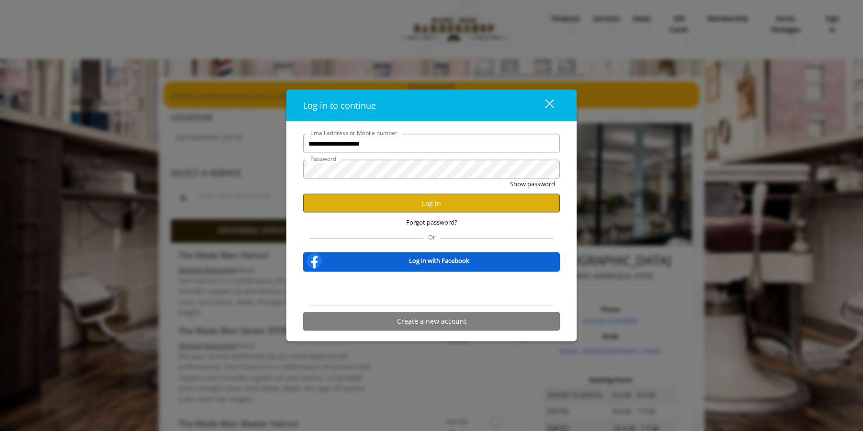 The height and width of the screenshot is (431, 863). I want to click on button: Show password, so click(533, 184).